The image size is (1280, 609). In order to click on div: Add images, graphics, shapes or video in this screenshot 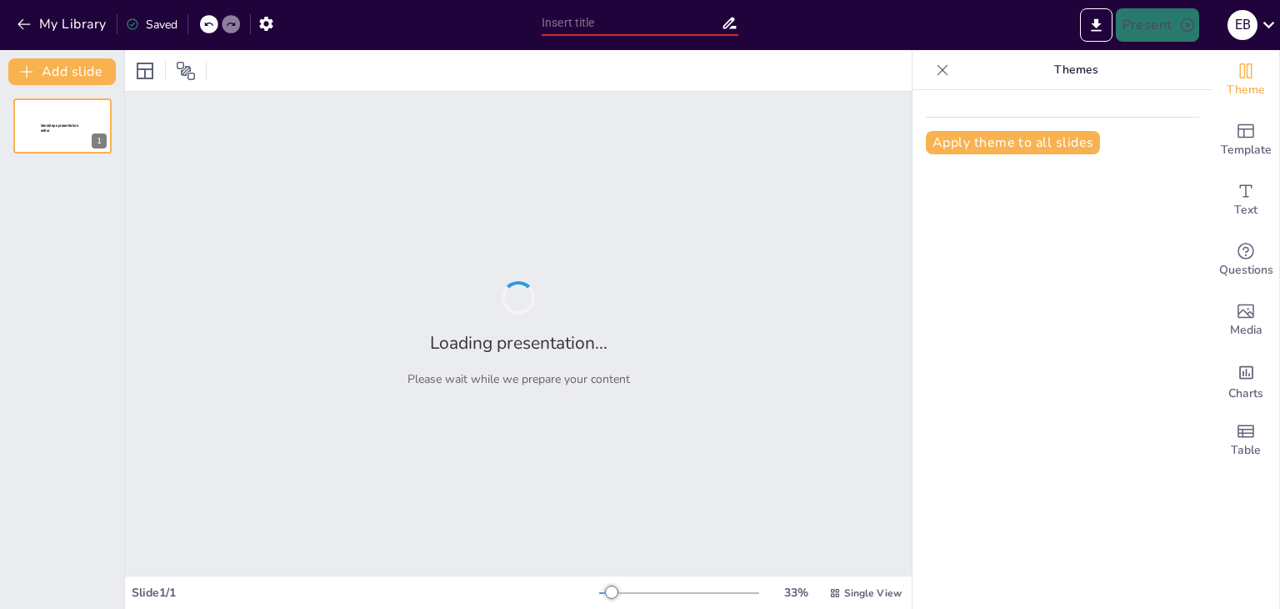, I will do `click(1246, 320)`.